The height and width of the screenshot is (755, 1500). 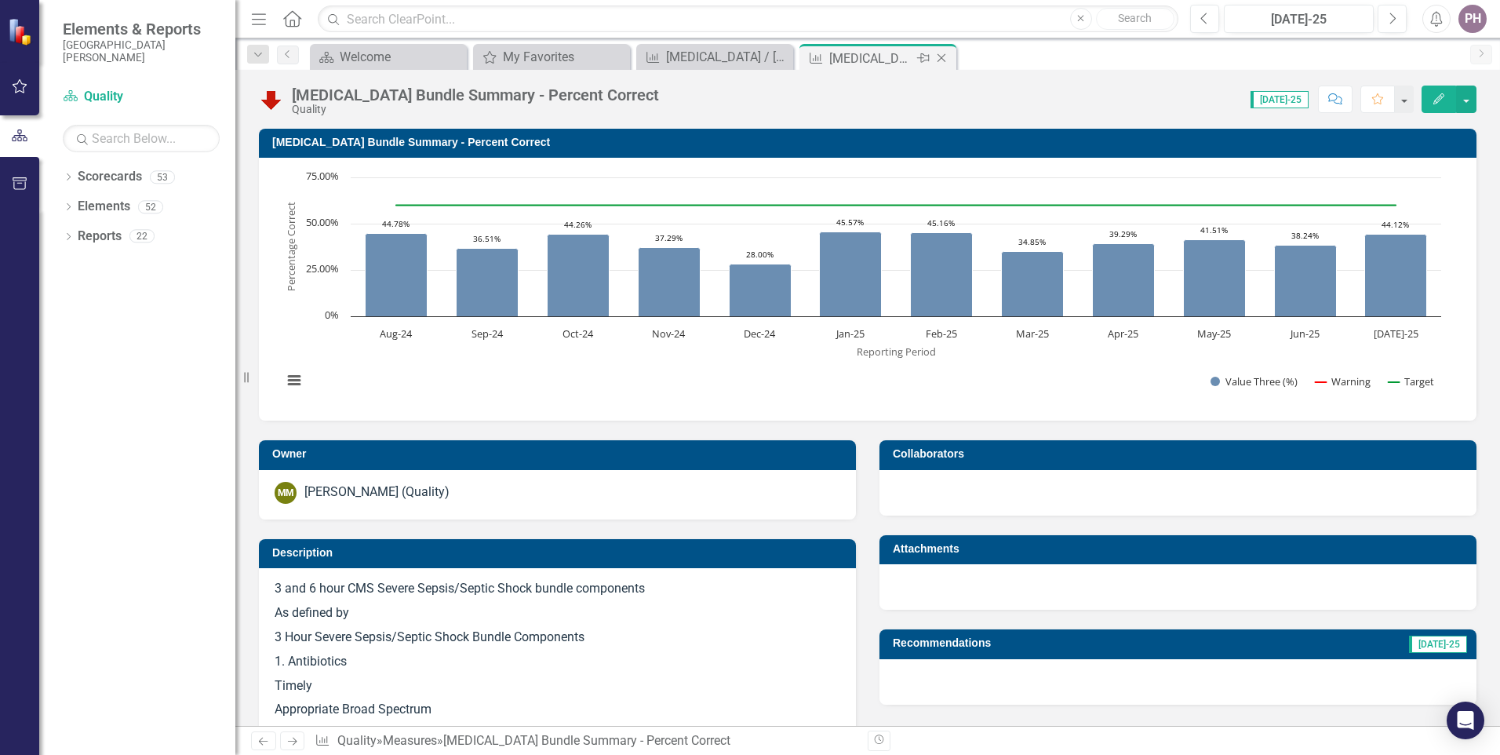 What do you see at coordinates (1214, 278) in the screenshot?
I see `path: May-25, 41.50943396. Value Three (%).` at bounding box center [1214, 278].